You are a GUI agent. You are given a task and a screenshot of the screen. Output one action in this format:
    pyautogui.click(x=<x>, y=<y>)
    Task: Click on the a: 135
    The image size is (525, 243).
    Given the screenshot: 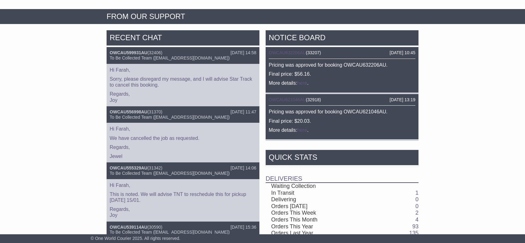 What is the action you would take?
    pyautogui.click(x=414, y=233)
    